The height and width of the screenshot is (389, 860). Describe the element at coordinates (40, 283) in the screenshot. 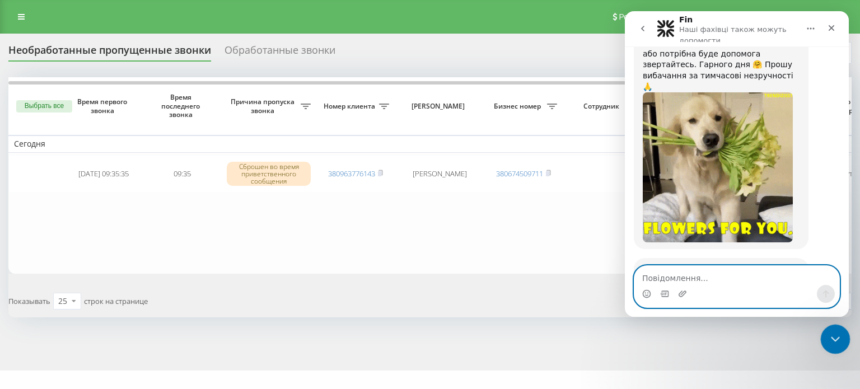

I see `button: вибір GIF-файлів` at that location.